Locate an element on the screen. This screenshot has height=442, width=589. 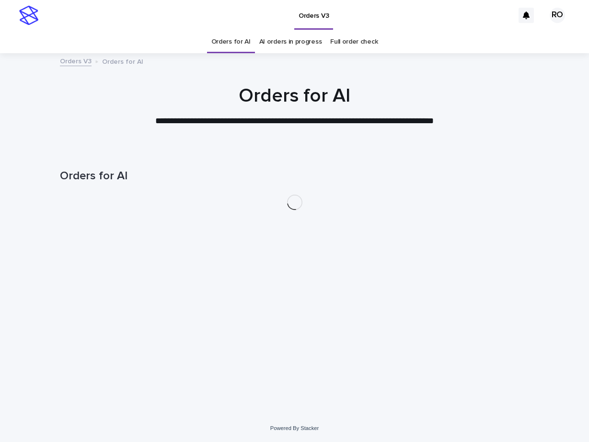
a: AI orders in progress is located at coordinates (291, 42).